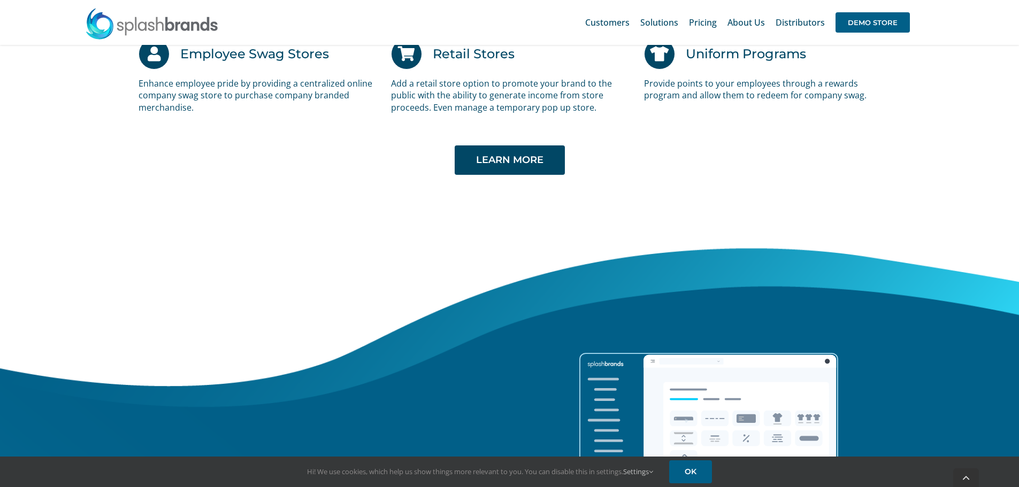  What do you see at coordinates (873, 22) in the screenshot?
I see `a: DEMO STORE` at bounding box center [873, 22].